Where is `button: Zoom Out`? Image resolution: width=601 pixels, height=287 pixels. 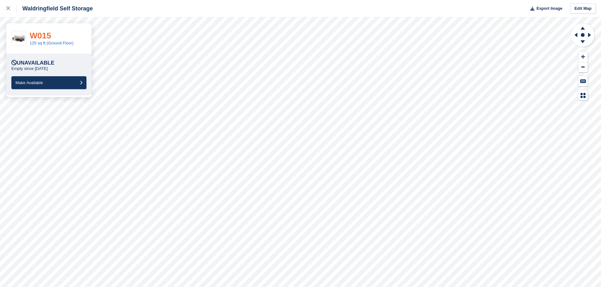
button: Zoom Out is located at coordinates (583, 67).